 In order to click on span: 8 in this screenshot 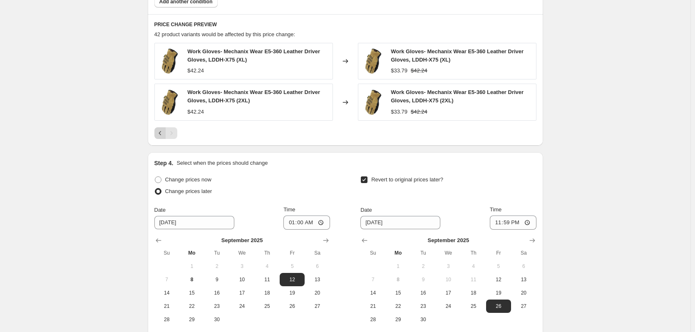, I will do `click(398, 280)`.